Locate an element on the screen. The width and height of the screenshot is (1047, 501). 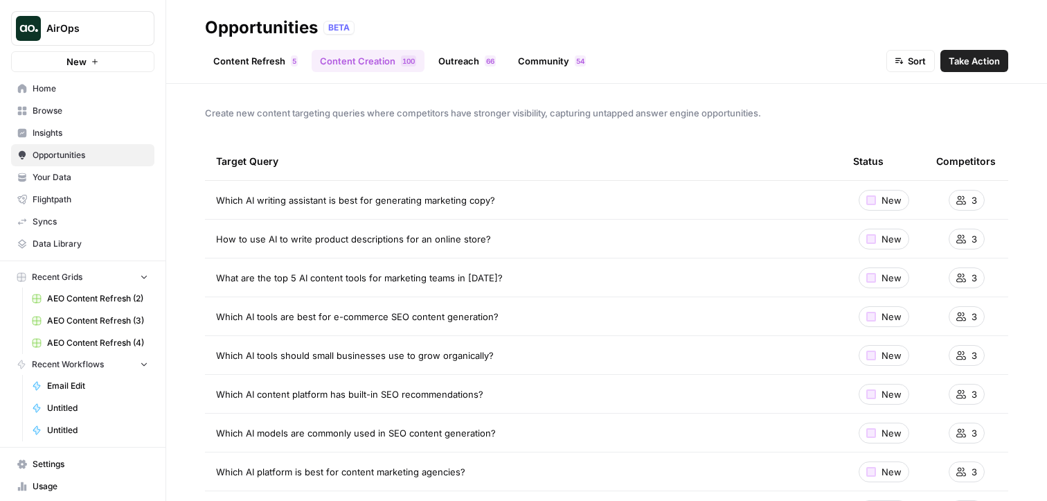
span: How to use AI to write product descriptions for an online store? is located at coordinates (353, 239).